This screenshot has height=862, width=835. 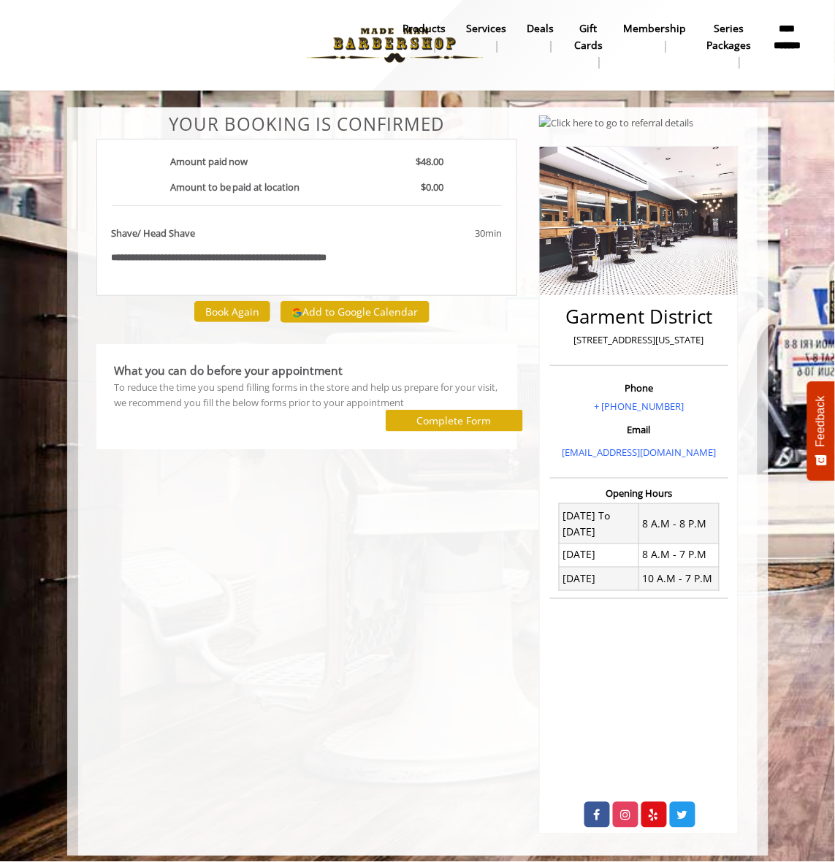 What do you see at coordinates (395, 45) in the screenshot?
I see `img: Made Man Barbershop logo` at bounding box center [395, 45].